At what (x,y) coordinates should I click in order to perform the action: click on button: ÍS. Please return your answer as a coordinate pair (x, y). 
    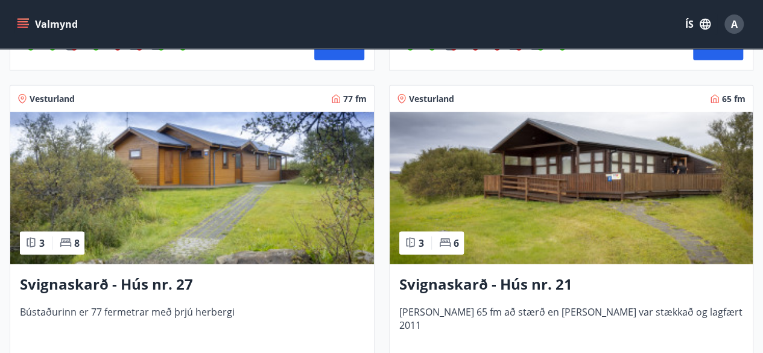
    Looking at the image, I should click on (697, 24).